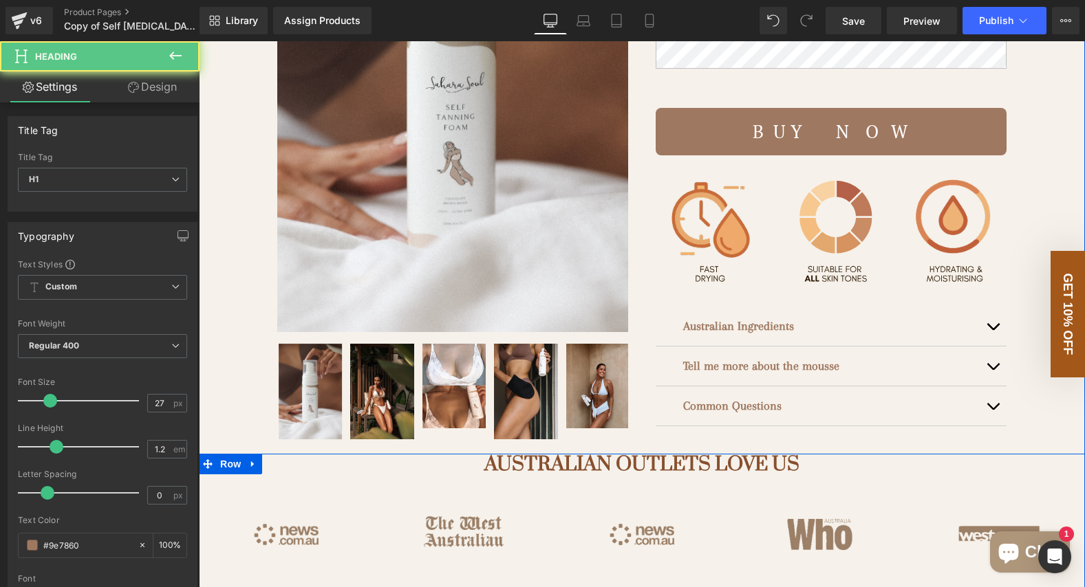 This screenshot has width=1085, height=587. Describe the element at coordinates (102, 324) in the screenshot. I see `div: Font Weight` at that location.